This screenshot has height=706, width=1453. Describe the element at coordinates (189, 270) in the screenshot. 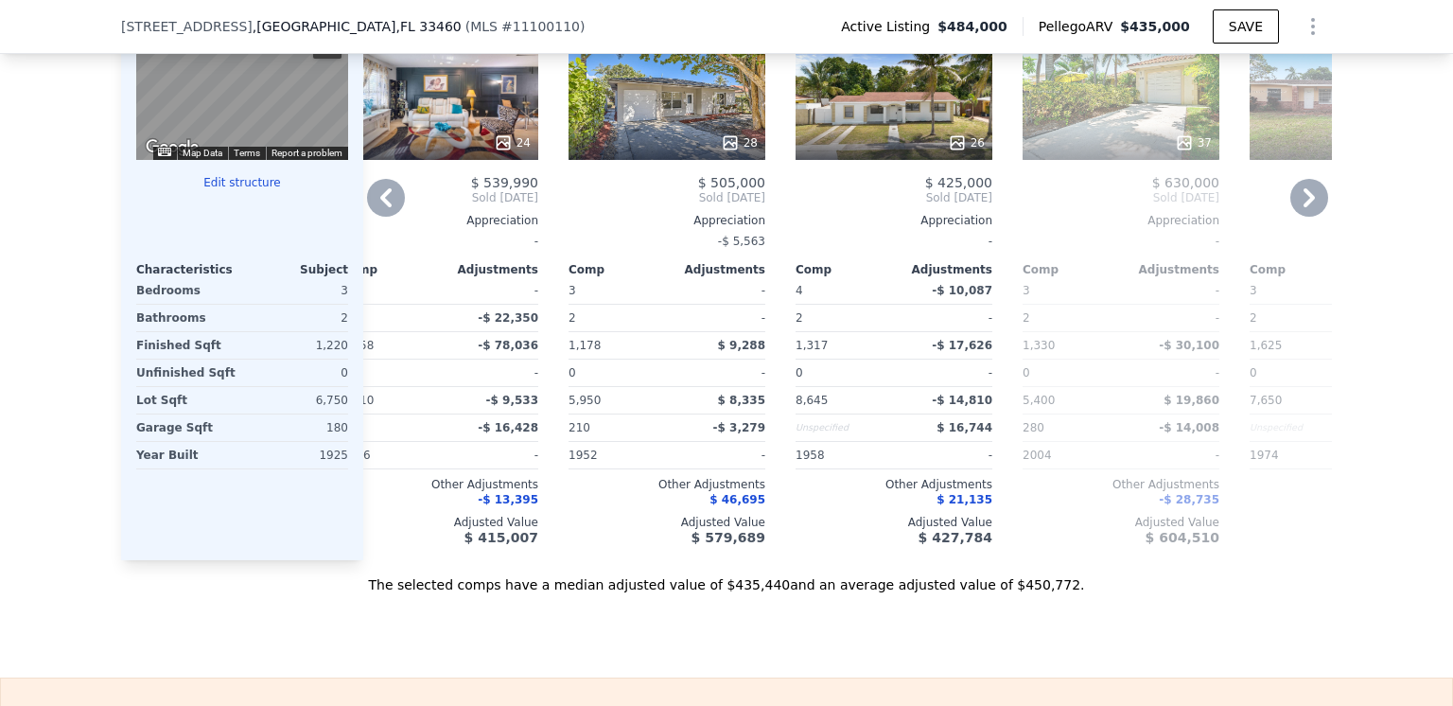

I see `div: Characteristics` at that location.